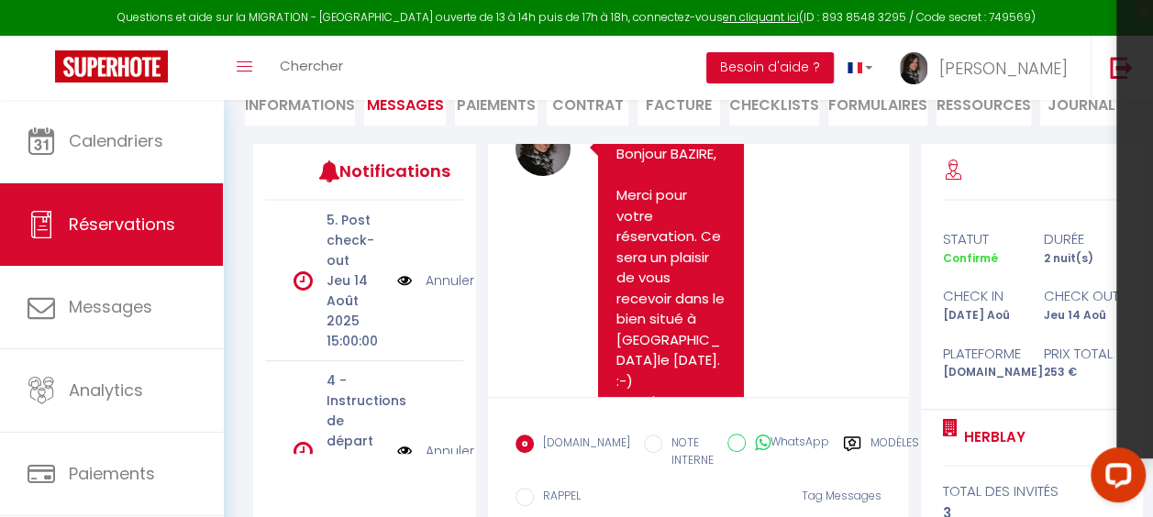  What do you see at coordinates (111, 66) in the screenshot?
I see `img: Super Booking` at bounding box center [111, 66].